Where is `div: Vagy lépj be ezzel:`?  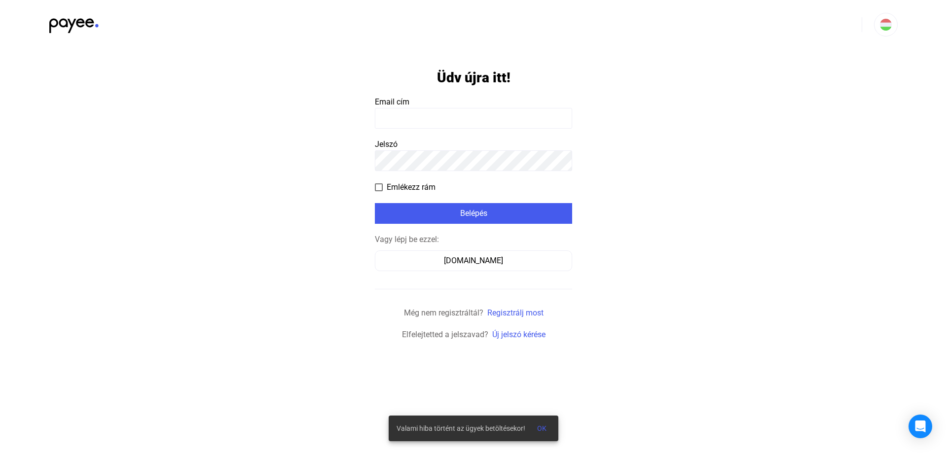
div: Vagy lépj be ezzel: is located at coordinates (474, 240).